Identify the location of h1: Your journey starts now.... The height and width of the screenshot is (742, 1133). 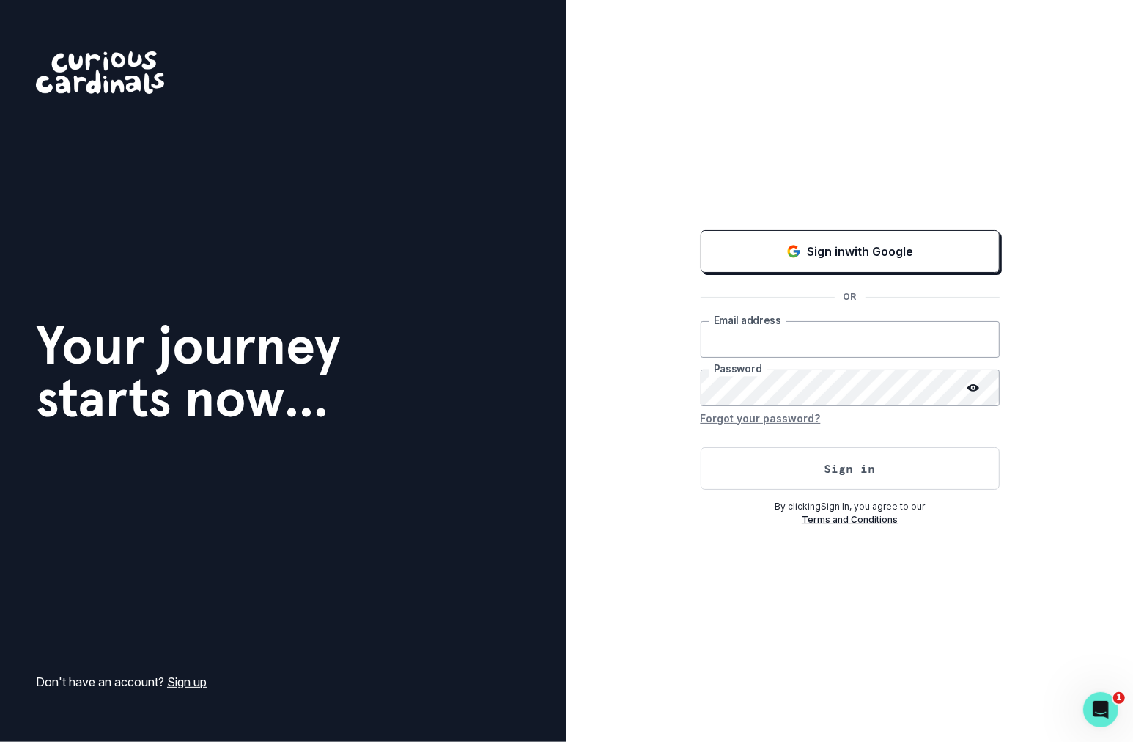
(188, 372).